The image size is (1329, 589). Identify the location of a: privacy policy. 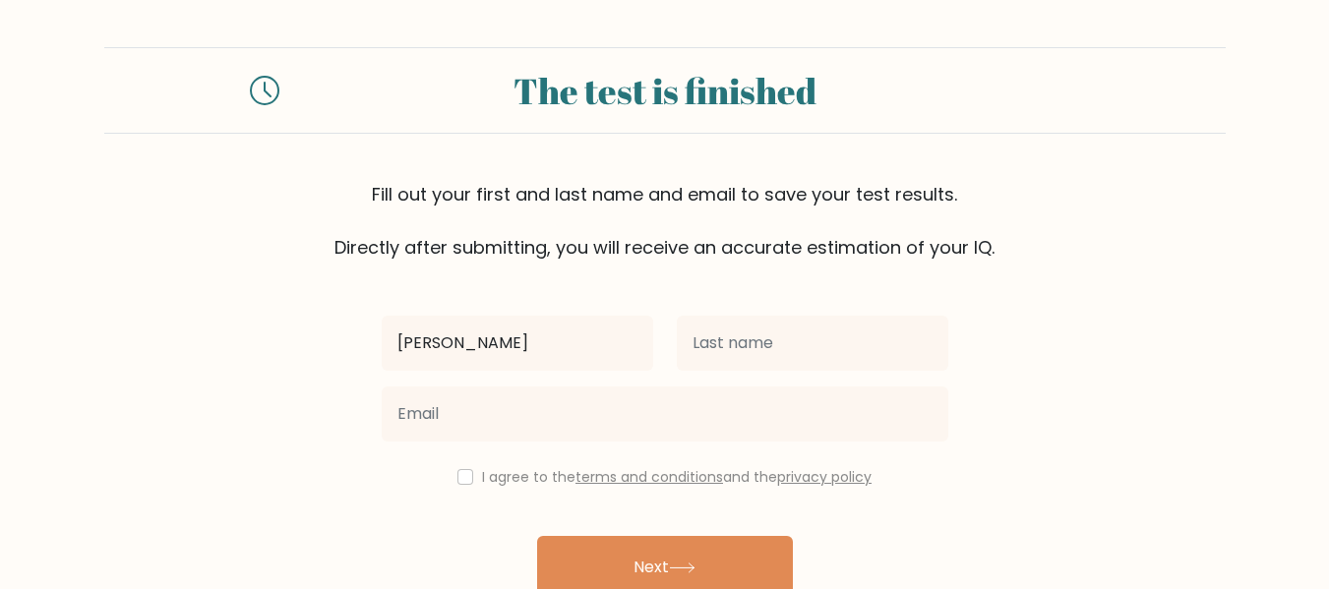
(825, 477).